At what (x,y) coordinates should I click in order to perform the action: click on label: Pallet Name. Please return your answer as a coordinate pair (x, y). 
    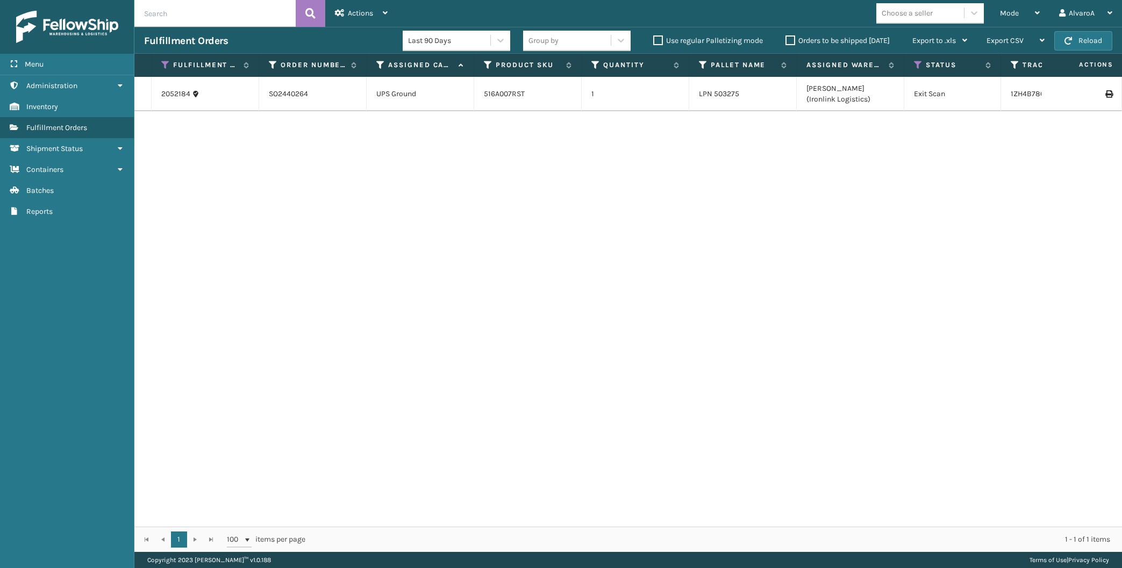
    Looking at the image, I should click on (743, 65).